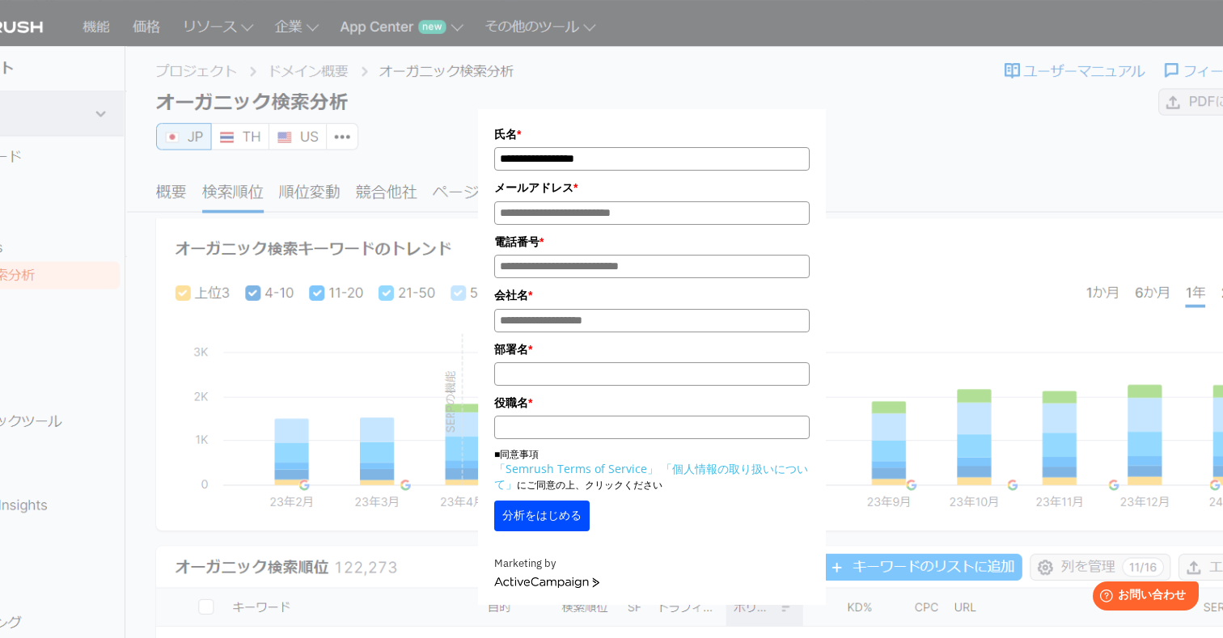 The image size is (1223, 638). I want to click on a: 「Semrush Terms of Service」, so click(576, 468).